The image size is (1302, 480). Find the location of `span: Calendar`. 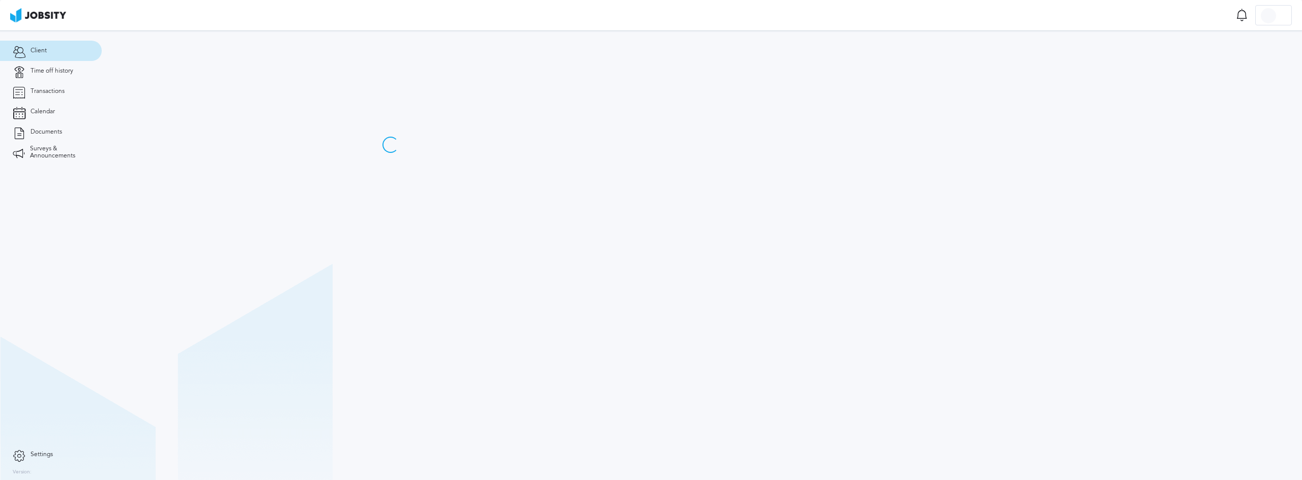

span: Calendar is located at coordinates (43, 112).